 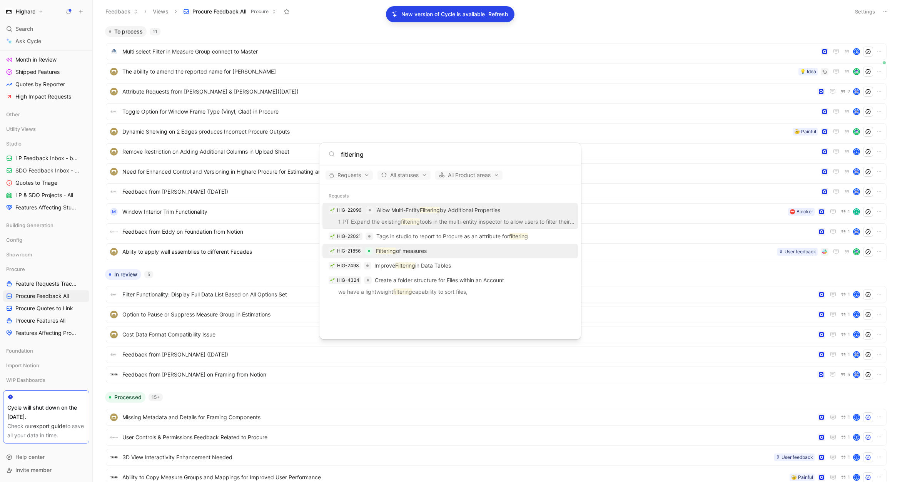 I want to click on a: 🌱HIG-2493ImproveFilteringin Data Tables, so click(x=450, y=266).